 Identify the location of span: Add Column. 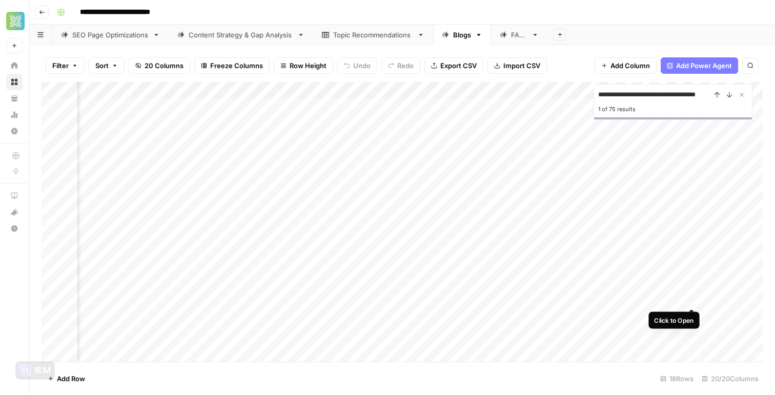
(630, 66).